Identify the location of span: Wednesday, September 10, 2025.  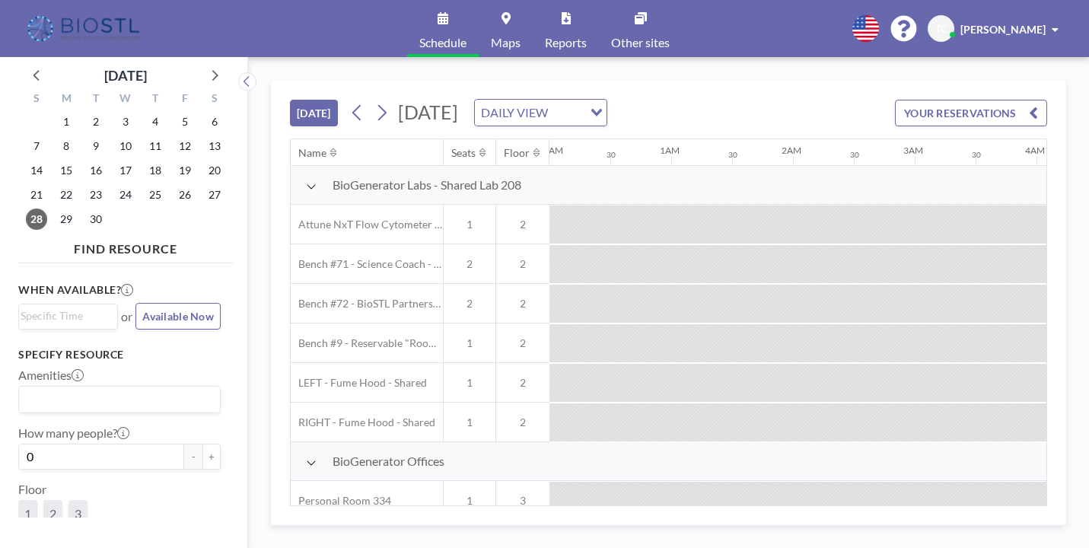
(126, 146).